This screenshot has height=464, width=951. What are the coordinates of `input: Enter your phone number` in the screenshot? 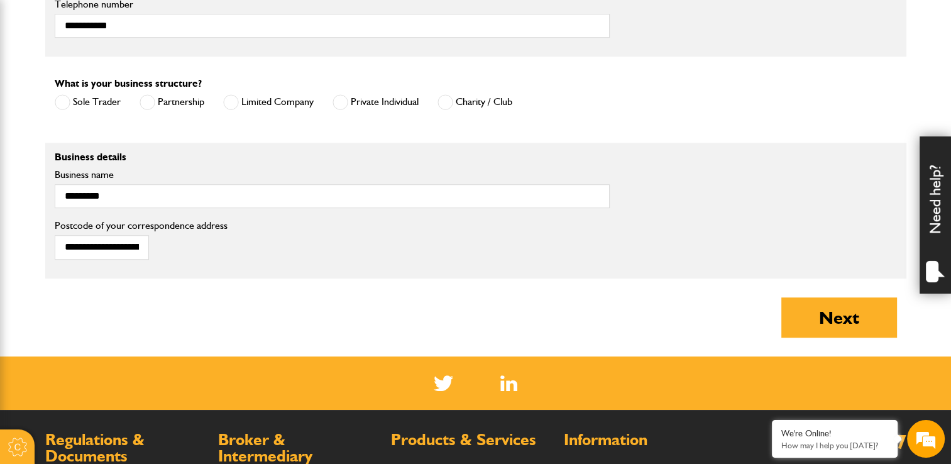 It's located at (123, 204).